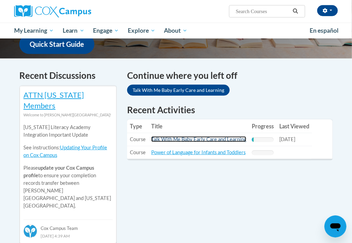 The width and height of the screenshot is (352, 243). I want to click on span: En español, so click(324, 30).